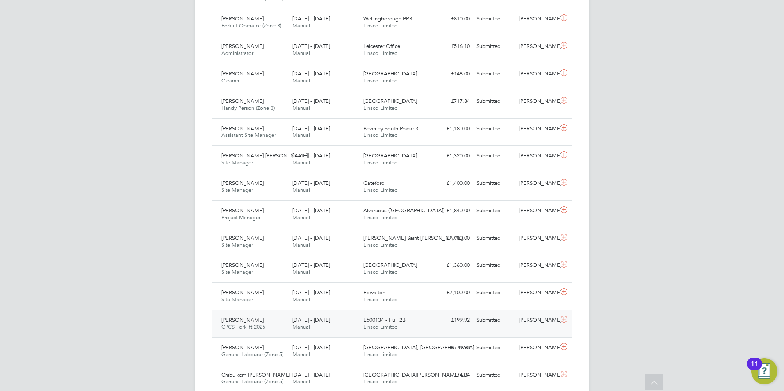 The width and height of the screenshot is (784, 391). I want to click on div: £1,180.00, so click(452, 129).